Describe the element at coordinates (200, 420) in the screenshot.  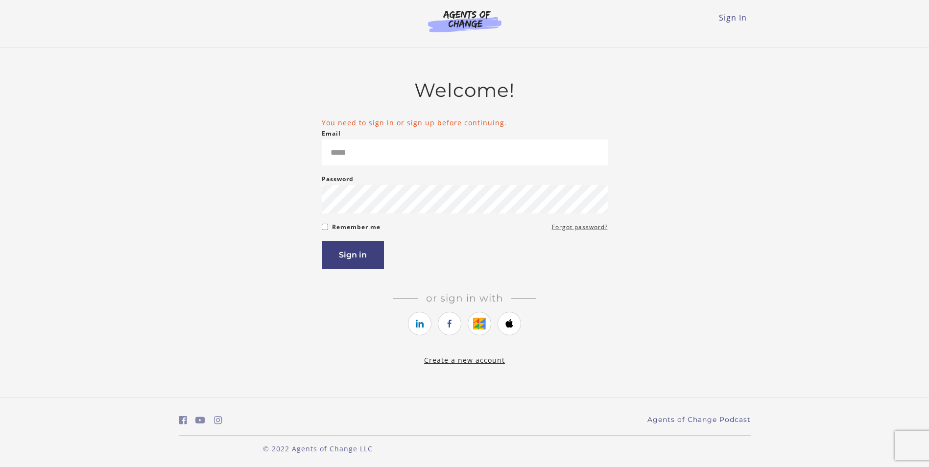
I see `i: https://www.youtube.com/c/AgentsofChangeTestPrepbyMeaganMitchell (Open in a new window)` at that location.